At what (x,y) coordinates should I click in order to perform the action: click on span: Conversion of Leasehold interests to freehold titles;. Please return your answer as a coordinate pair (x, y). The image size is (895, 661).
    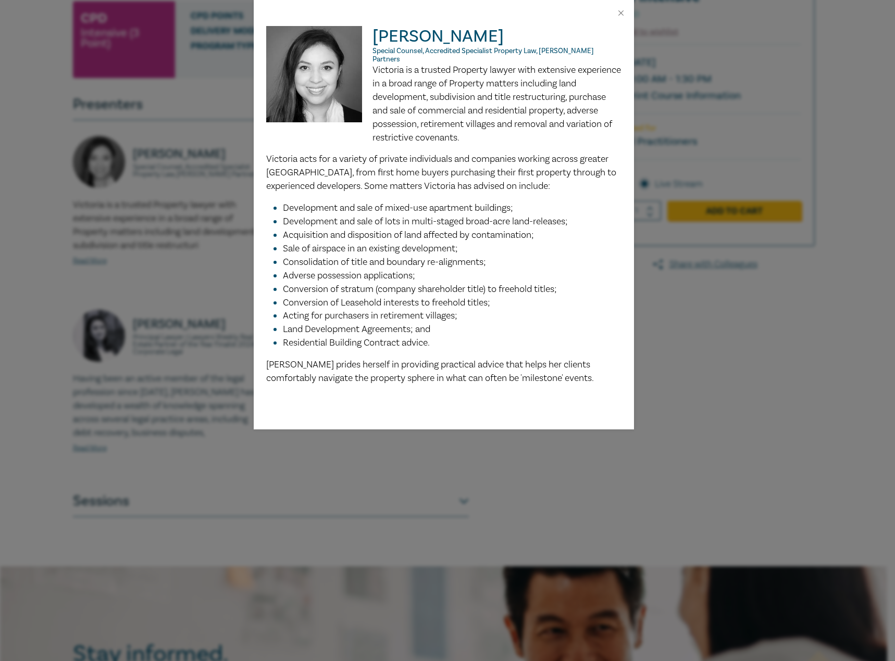
    Looking at the image, I should click on (386, 303).